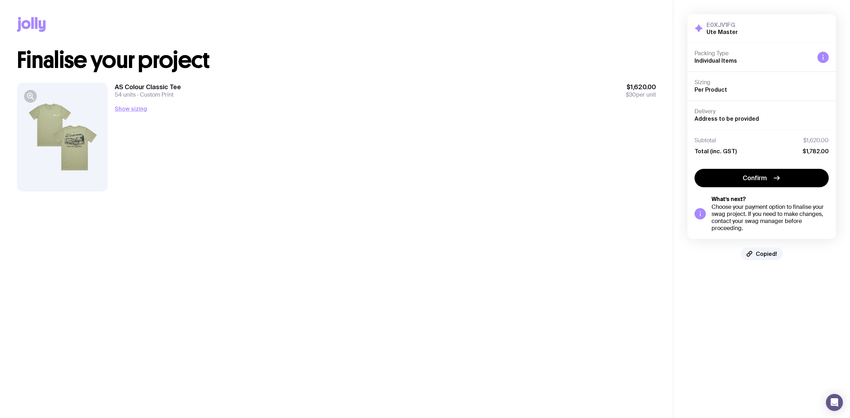 The height and width of the screenshot is (418, 850). Describe the element at coordinates (631, 95) in the screenshot. I see `span: $30` at that location.